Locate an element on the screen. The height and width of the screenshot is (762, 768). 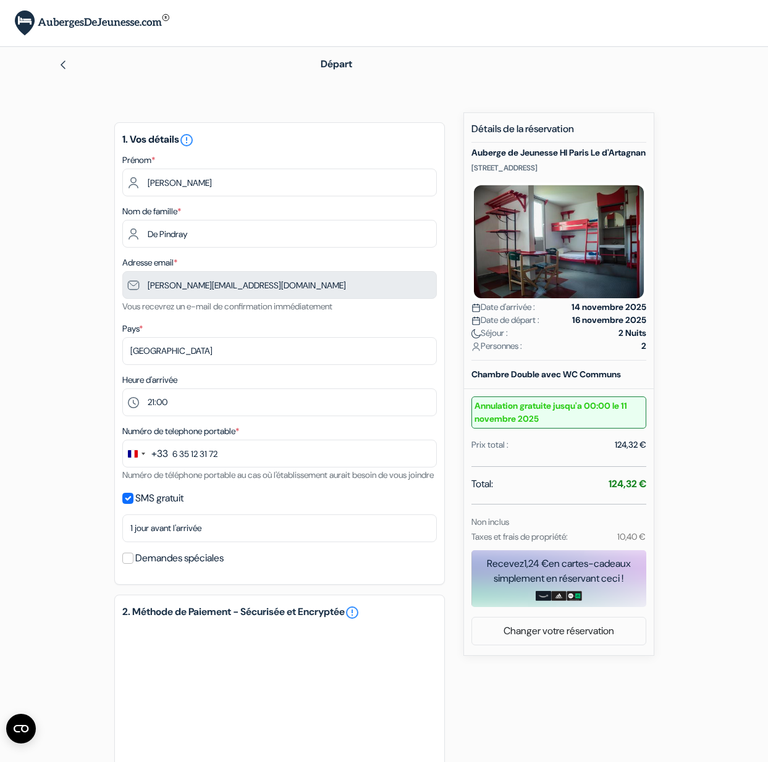
b: Chambre Double avec WC Communs is located at coordinates (546, 374).